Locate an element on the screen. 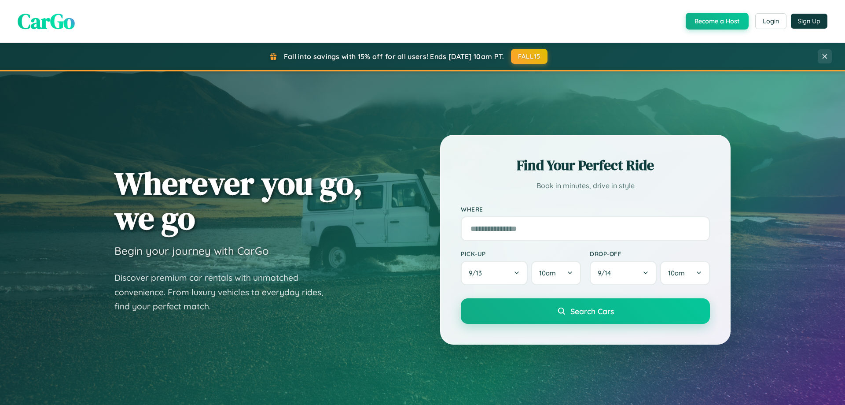  button: Search Cars is located at coordinates (586, 311).